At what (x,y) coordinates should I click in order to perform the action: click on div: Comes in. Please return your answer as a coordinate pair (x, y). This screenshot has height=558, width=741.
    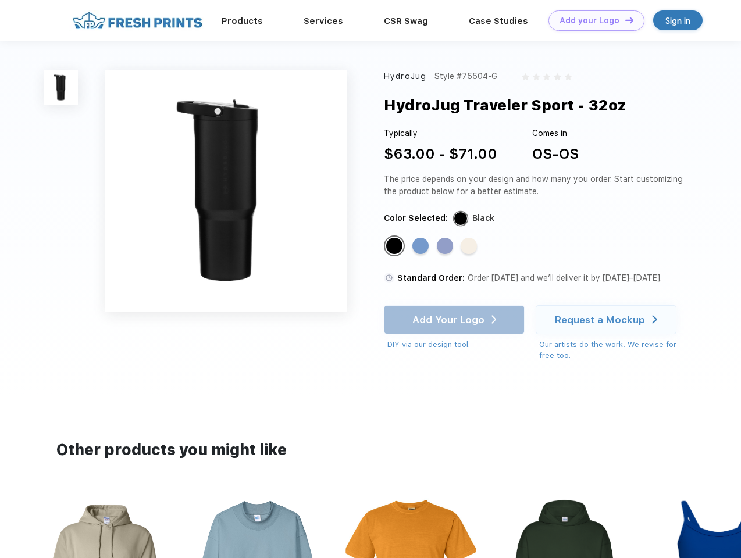
    Looking at the image, I should click on (555, 133).